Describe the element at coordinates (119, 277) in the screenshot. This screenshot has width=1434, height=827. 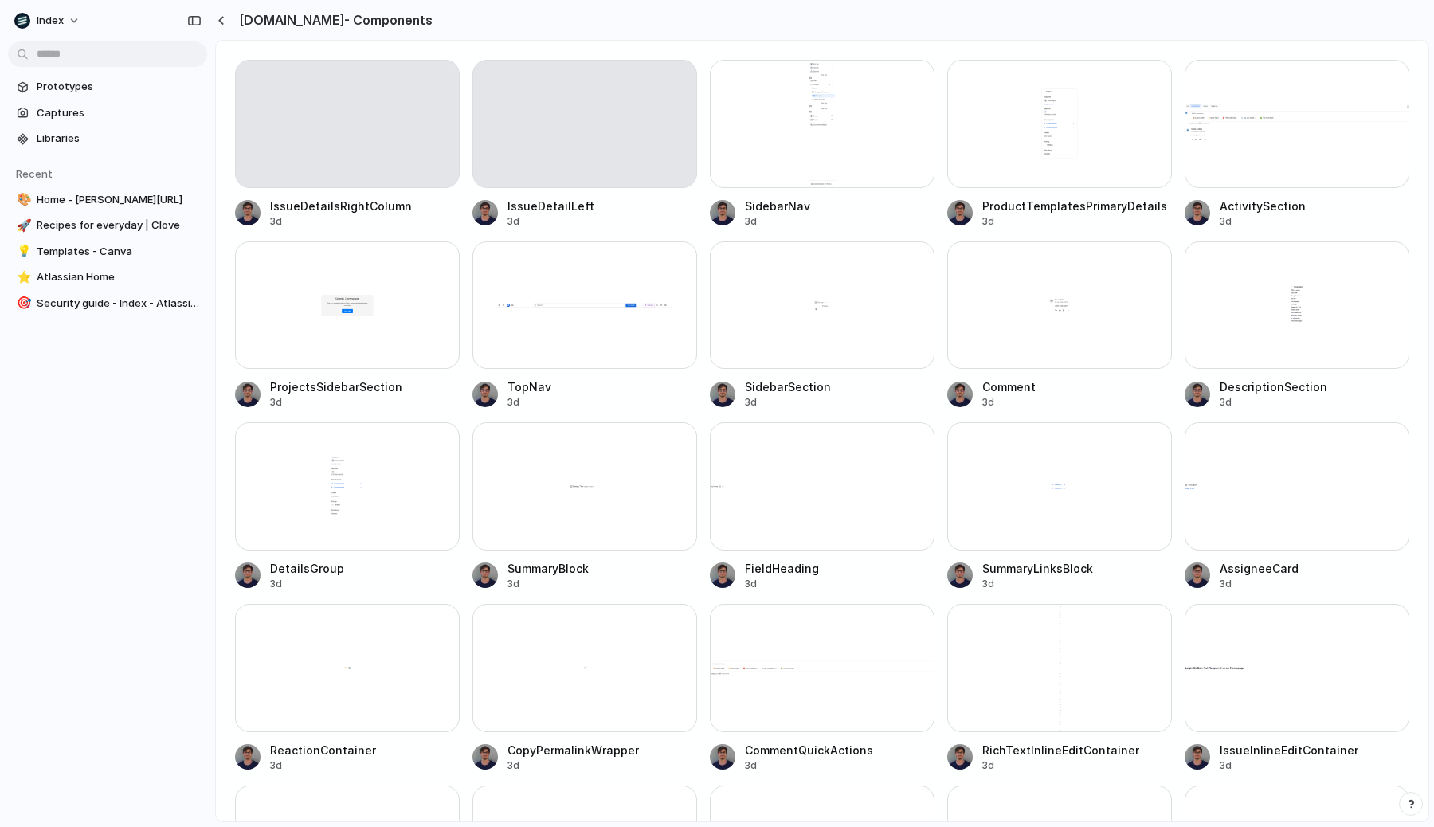
I see `span: Atlassian Home` at that location.